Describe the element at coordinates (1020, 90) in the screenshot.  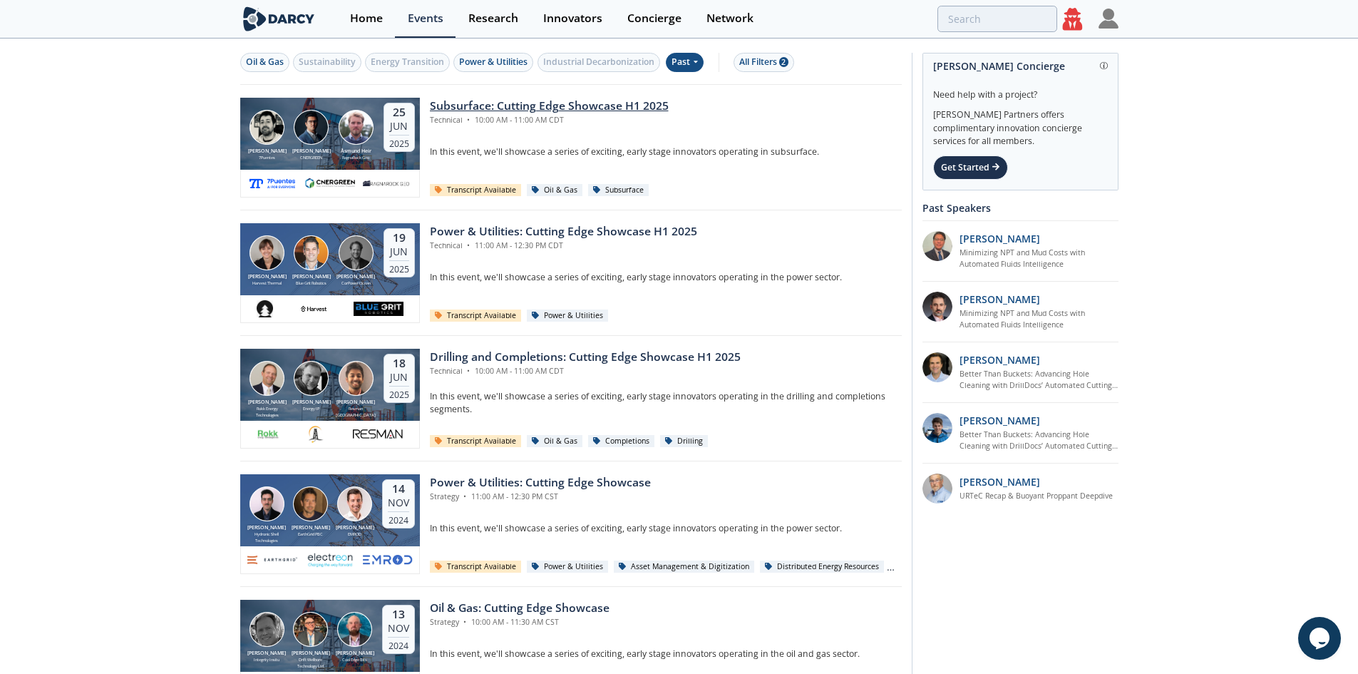
I see `div: Need help with a project?` at that location.